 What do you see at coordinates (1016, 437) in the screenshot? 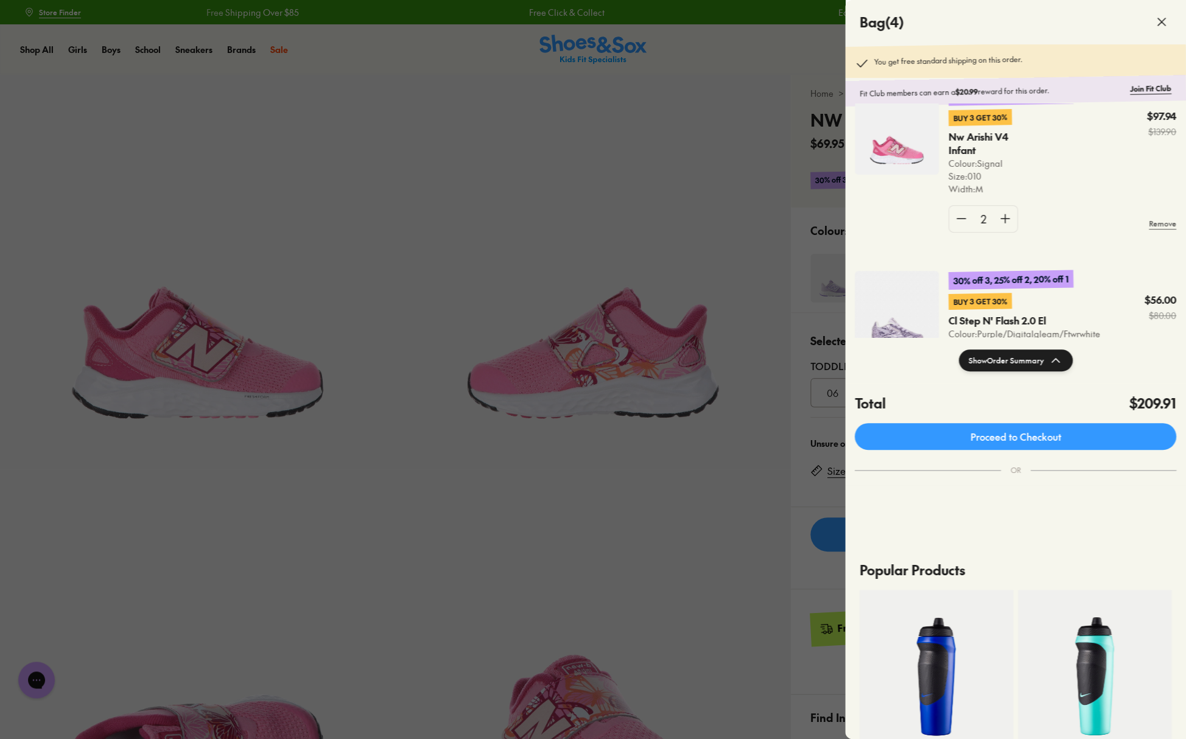
I see `a: Proceed to Checkout` at bounding box center [1016, 437].